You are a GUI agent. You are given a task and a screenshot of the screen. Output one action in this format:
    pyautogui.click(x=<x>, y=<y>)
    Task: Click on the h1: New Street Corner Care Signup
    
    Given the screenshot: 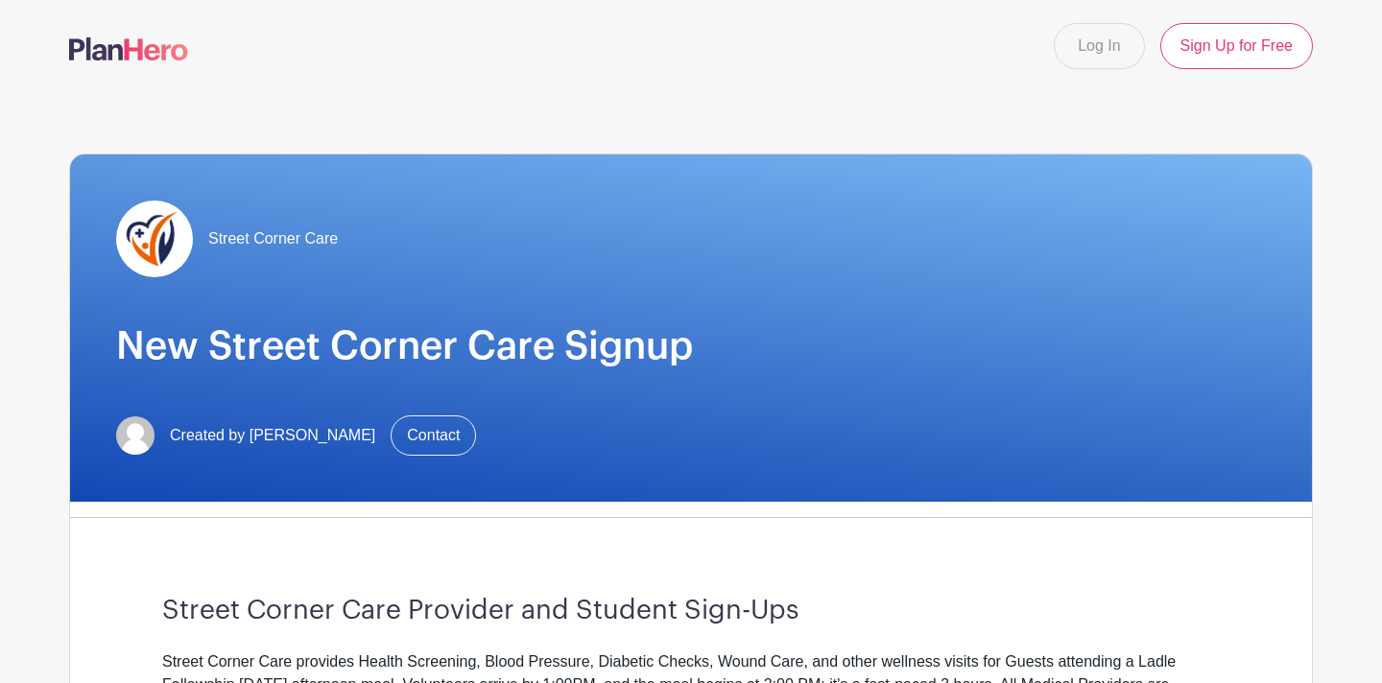 What is the action you would take?
    pyautogui.click(x=691, y=347)
    